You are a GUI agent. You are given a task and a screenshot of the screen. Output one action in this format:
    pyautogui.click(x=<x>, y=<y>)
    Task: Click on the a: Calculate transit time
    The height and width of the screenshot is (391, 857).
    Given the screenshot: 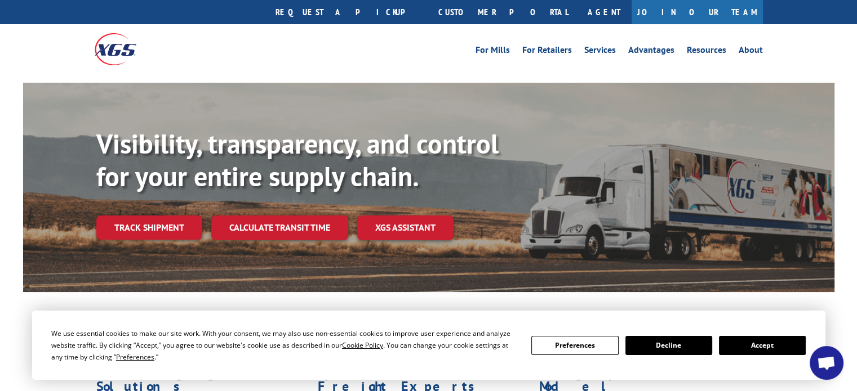 What is the action you would take?
    pyautogui.click(x=279, y=228)
    